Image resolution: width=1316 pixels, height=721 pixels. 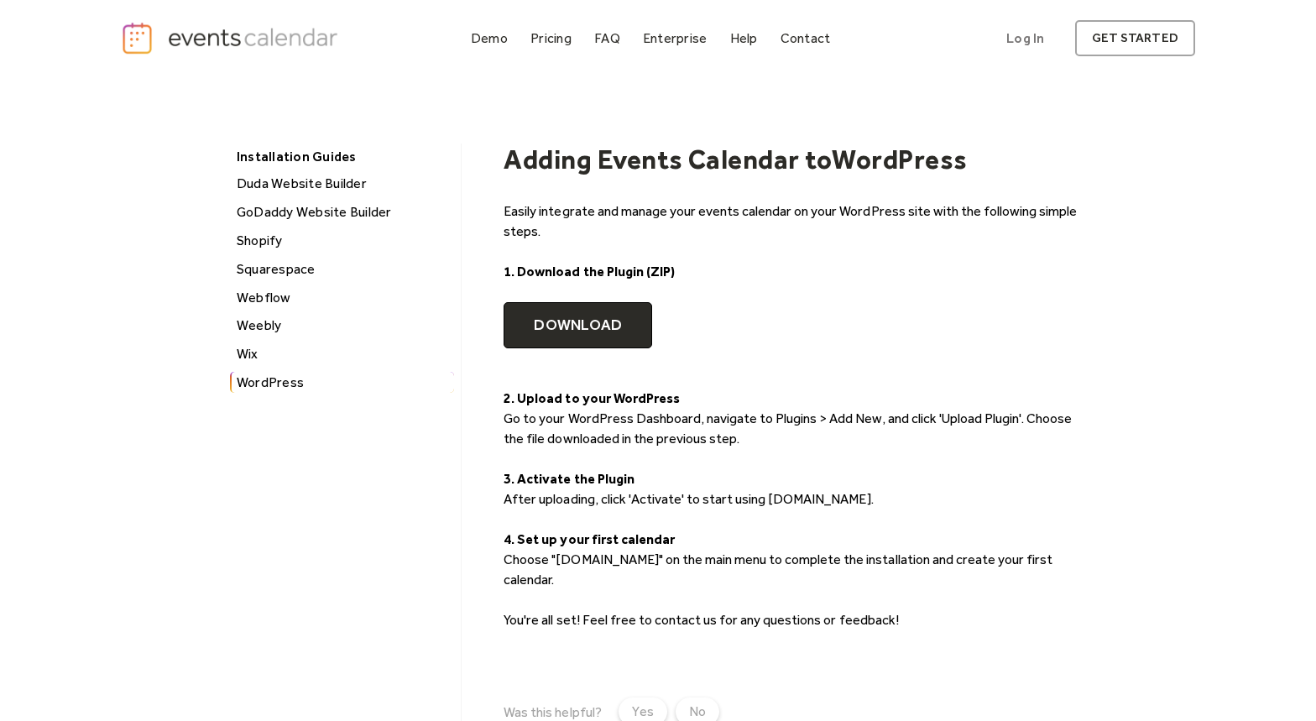 What do you see at coordinates (341, 298) in the screenshot?
I see `a: Webflow` at bounding box center [341, 298].